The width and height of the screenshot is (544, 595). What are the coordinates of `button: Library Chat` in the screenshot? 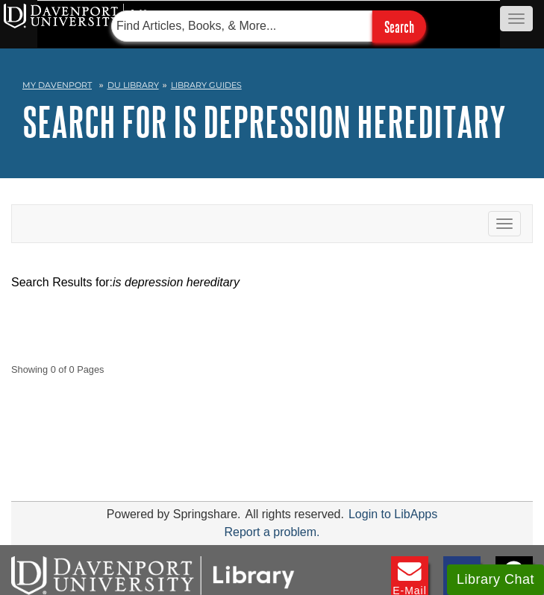 It's located at (495, 580).